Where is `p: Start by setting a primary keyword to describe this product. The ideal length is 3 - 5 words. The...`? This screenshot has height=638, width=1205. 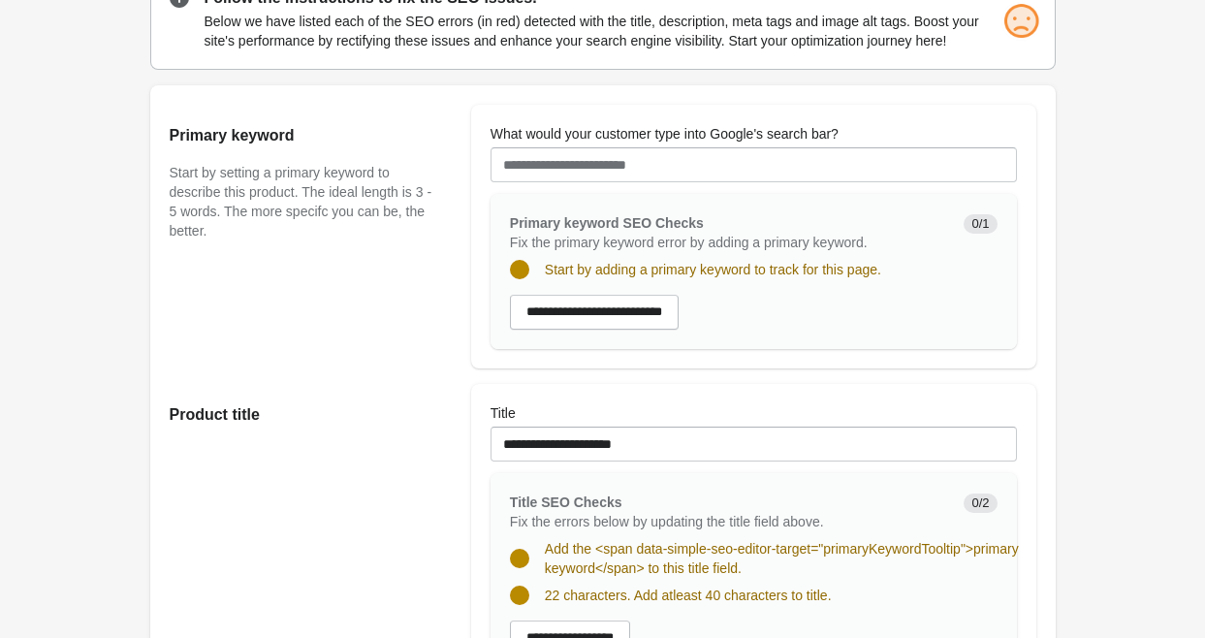 p: Start by setting a primary keyword to describe this product. The ideal length is 3 - 5 words. The... is located at coordinates (300, 202).